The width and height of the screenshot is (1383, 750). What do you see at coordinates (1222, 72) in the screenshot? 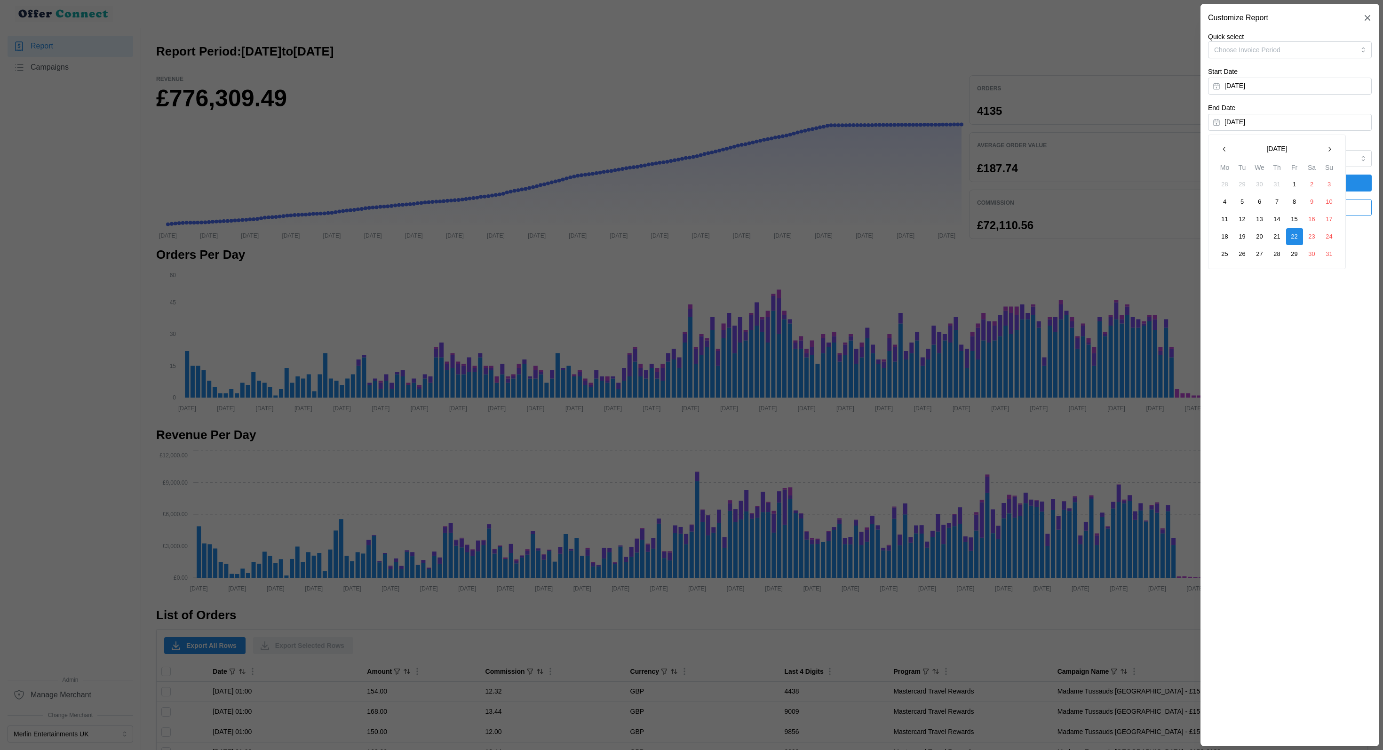
I see `label: Start Date` at bounding box center [1222, 72].